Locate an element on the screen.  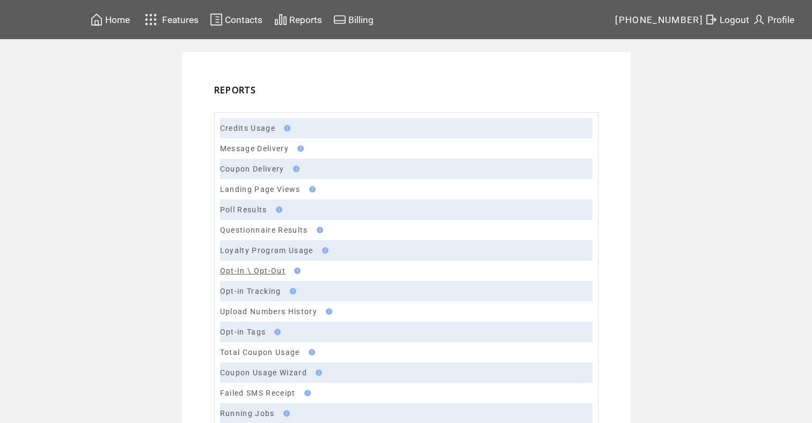
img: creidtcard.svg is located at coordinates (340, 19).